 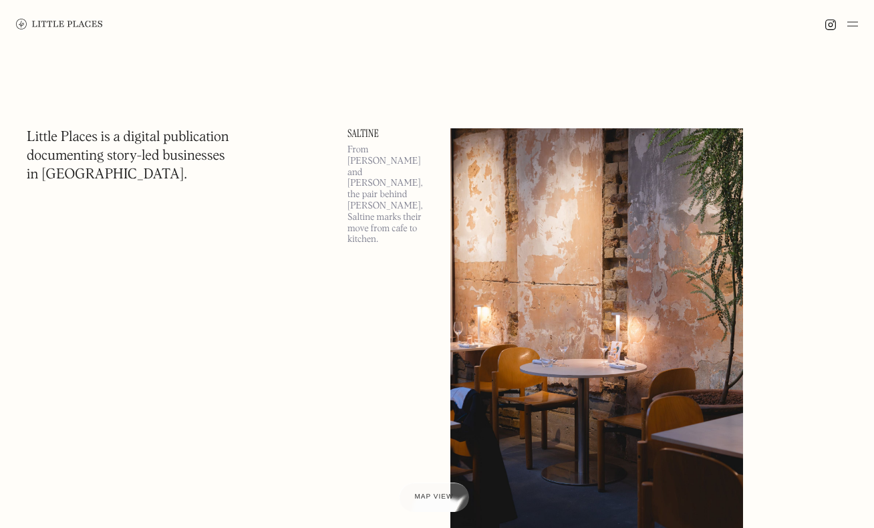 I want to click on span: Map view, so click(x=434, y=496).